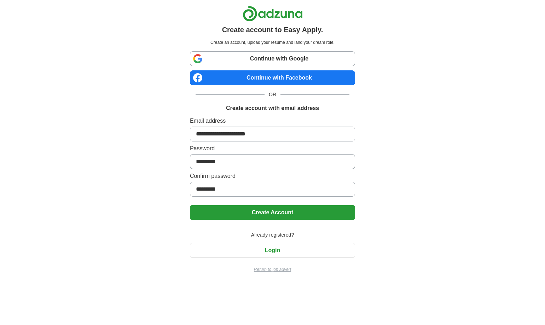 The image size is (545, 325). I want to click on span: OR, so click(272, 94).